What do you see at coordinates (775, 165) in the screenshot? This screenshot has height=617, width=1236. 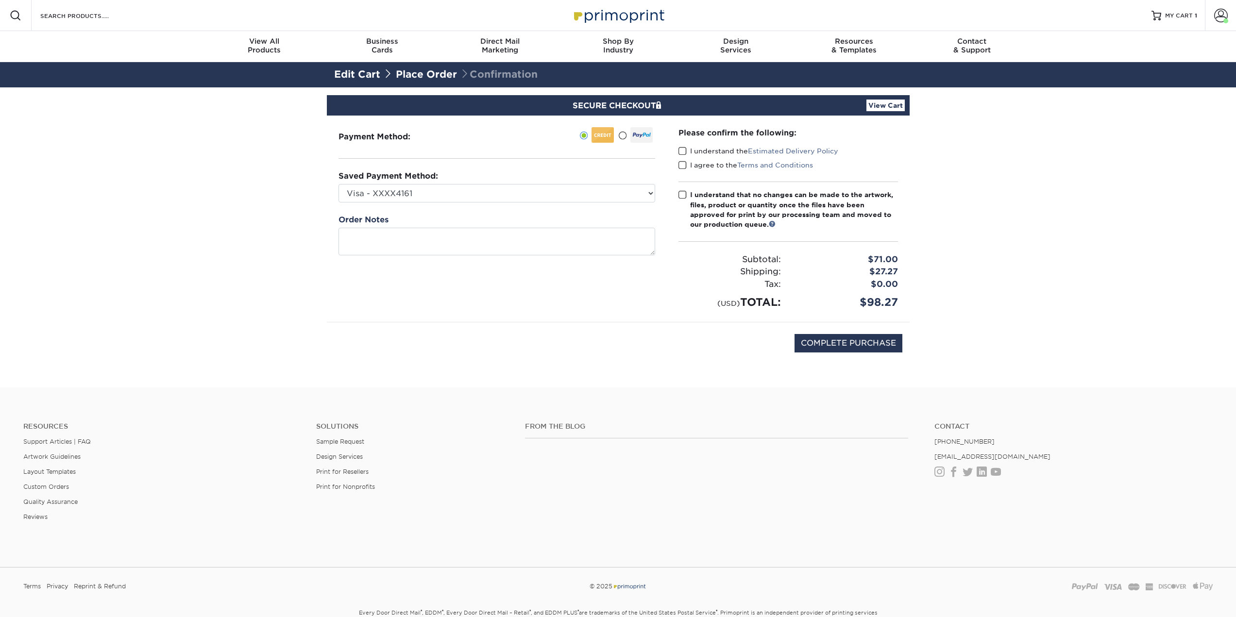 I see `a: Terms and Conditions` at bounding box center [775, 165].